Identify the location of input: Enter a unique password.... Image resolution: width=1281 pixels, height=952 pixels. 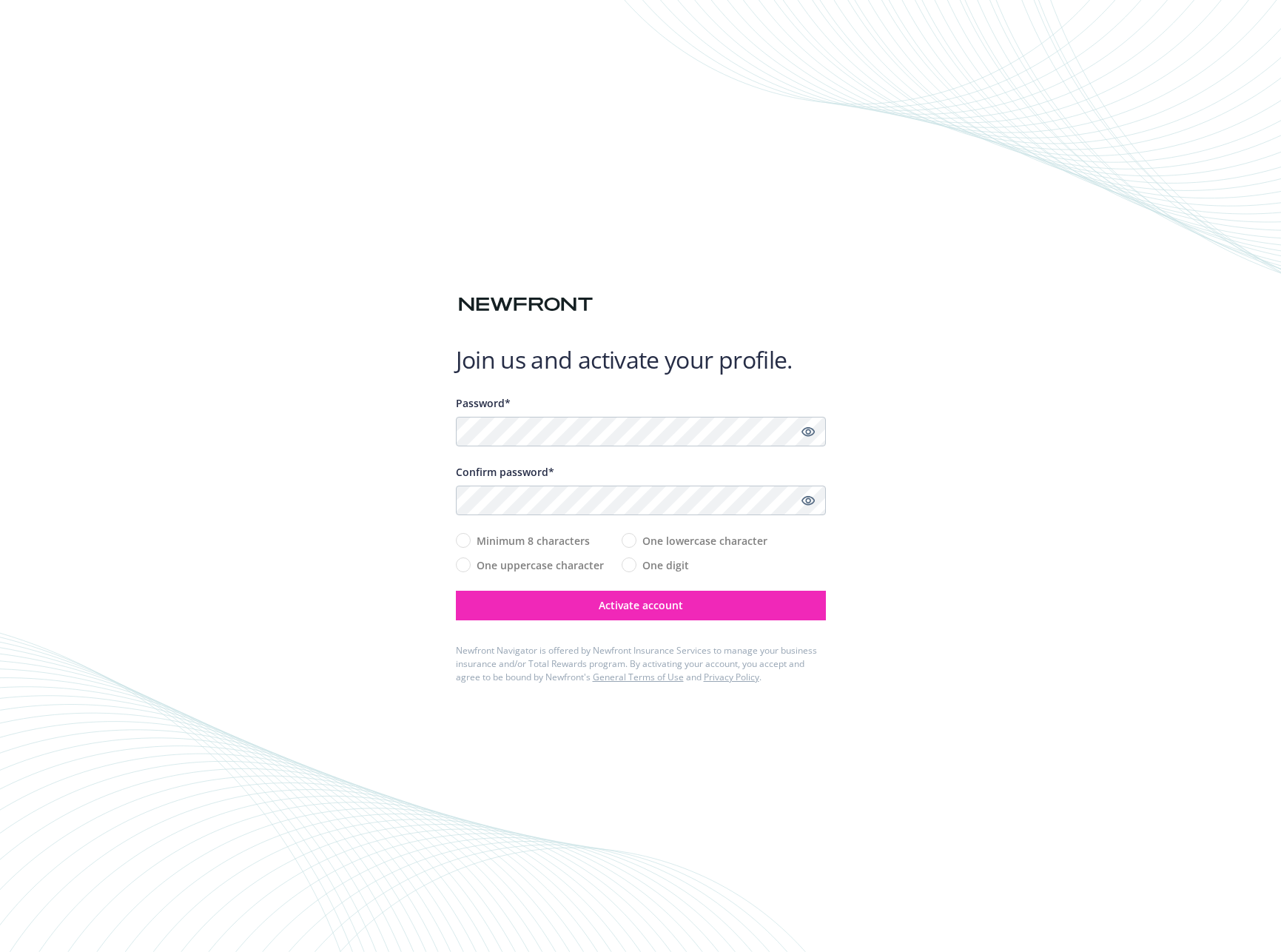
(641, 431).